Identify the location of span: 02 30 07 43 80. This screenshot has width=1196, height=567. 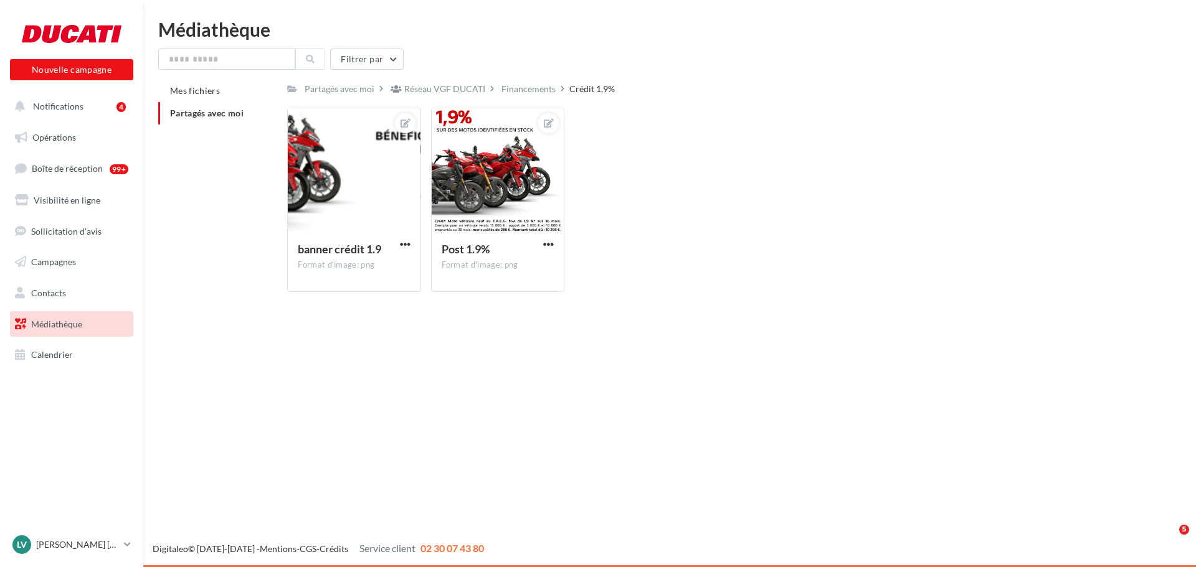
(452, 548).